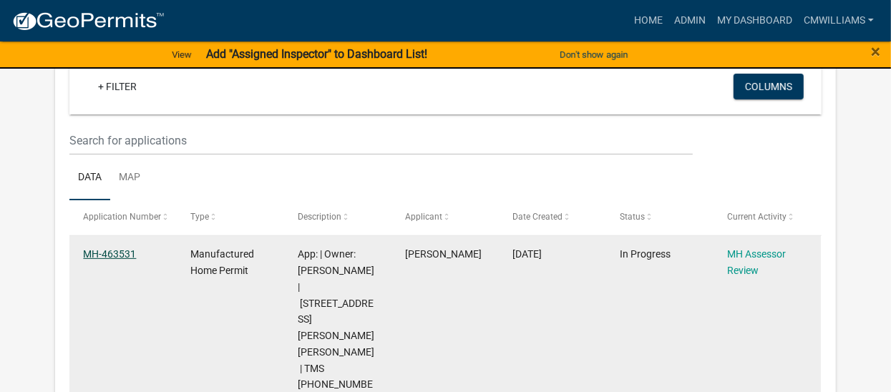 This screenshot has width=891, height=392. Describe the element at coordinates (754, 21) in the screenshot. I see `a: My Dashboard` at that location.